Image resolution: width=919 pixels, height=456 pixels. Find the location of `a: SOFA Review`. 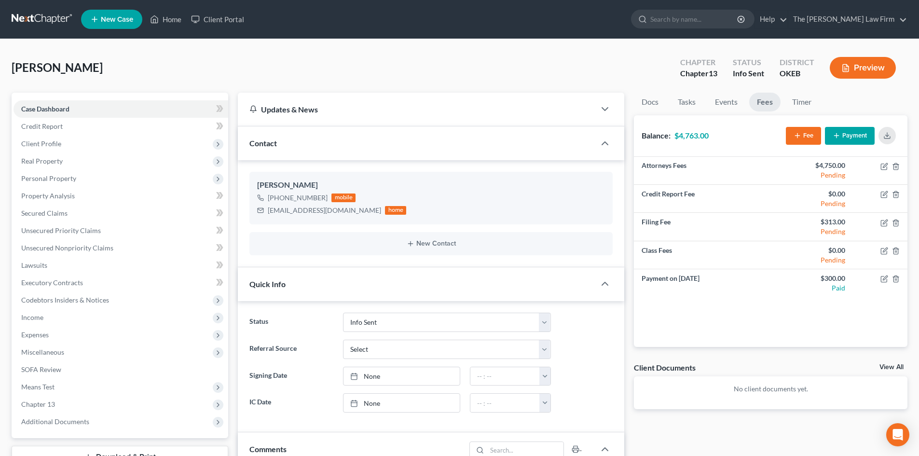

a: SOFA Review is located at coordinates (121, 370).